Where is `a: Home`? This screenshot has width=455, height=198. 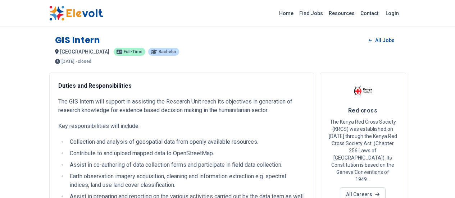 a: Home is located at coordinates (286, 13).